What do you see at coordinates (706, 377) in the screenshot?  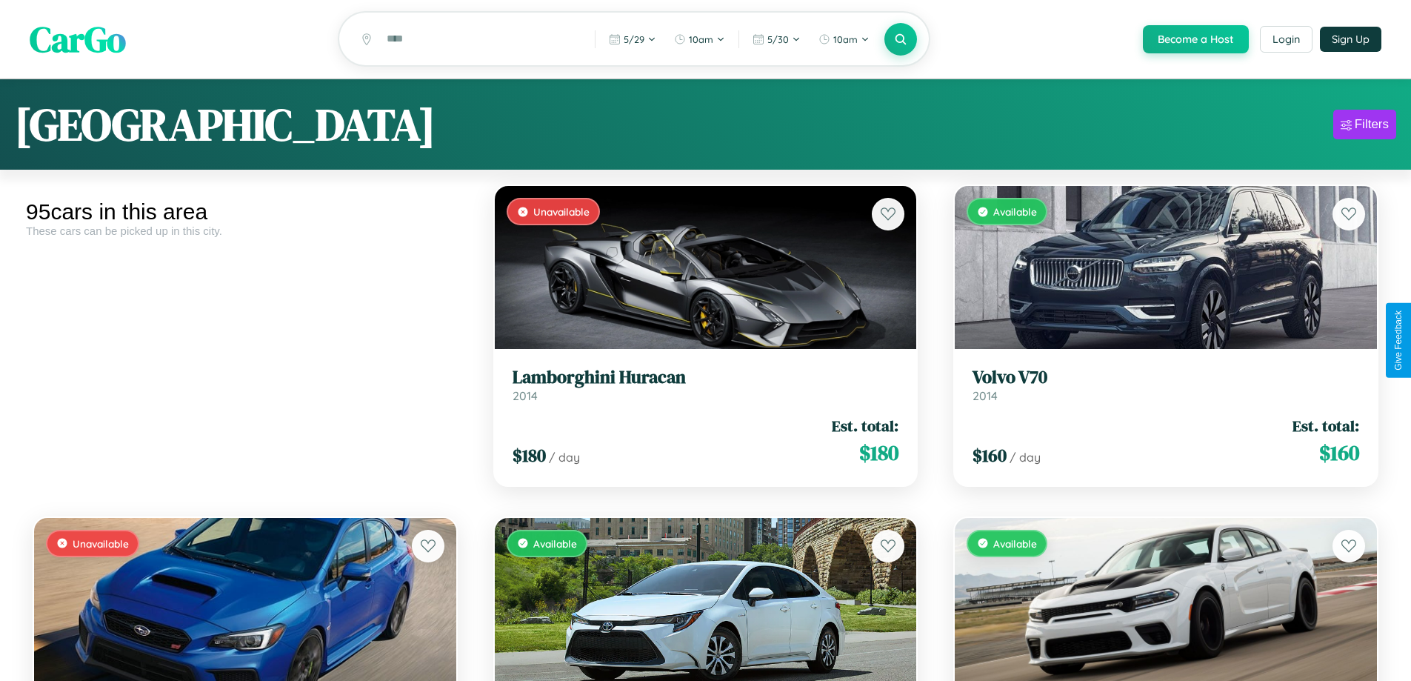 I see `h3: Lamborghini Huracan` at bounding box center [706, 377].